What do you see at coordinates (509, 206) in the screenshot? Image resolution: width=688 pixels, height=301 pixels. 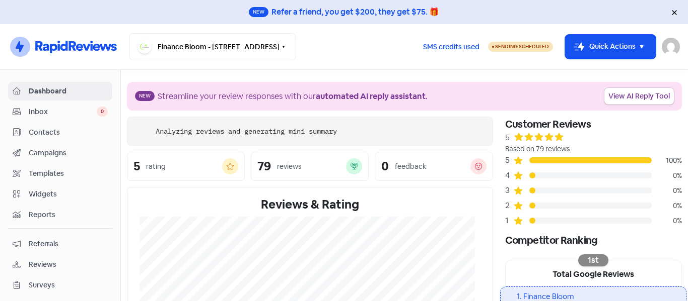 I see `div: 2` at bounding box center [509, 206].